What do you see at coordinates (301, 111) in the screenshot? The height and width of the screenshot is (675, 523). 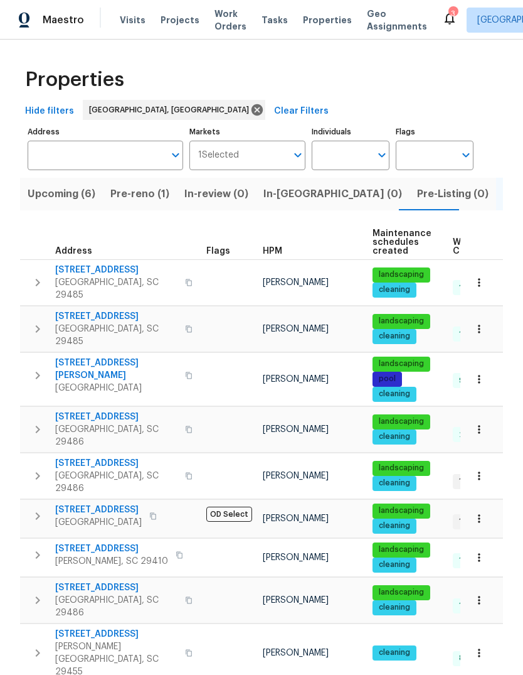 I see `button: Clear Filters` at bounding box center [301, 111].